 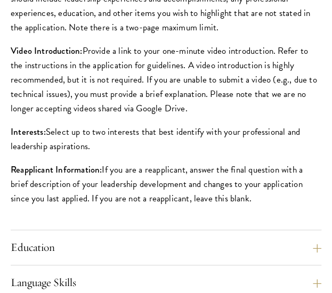 What do you see at coordinates (28, 132) in the screenshot?
I see `strong: Interests:` at bounding box center [28, 132].